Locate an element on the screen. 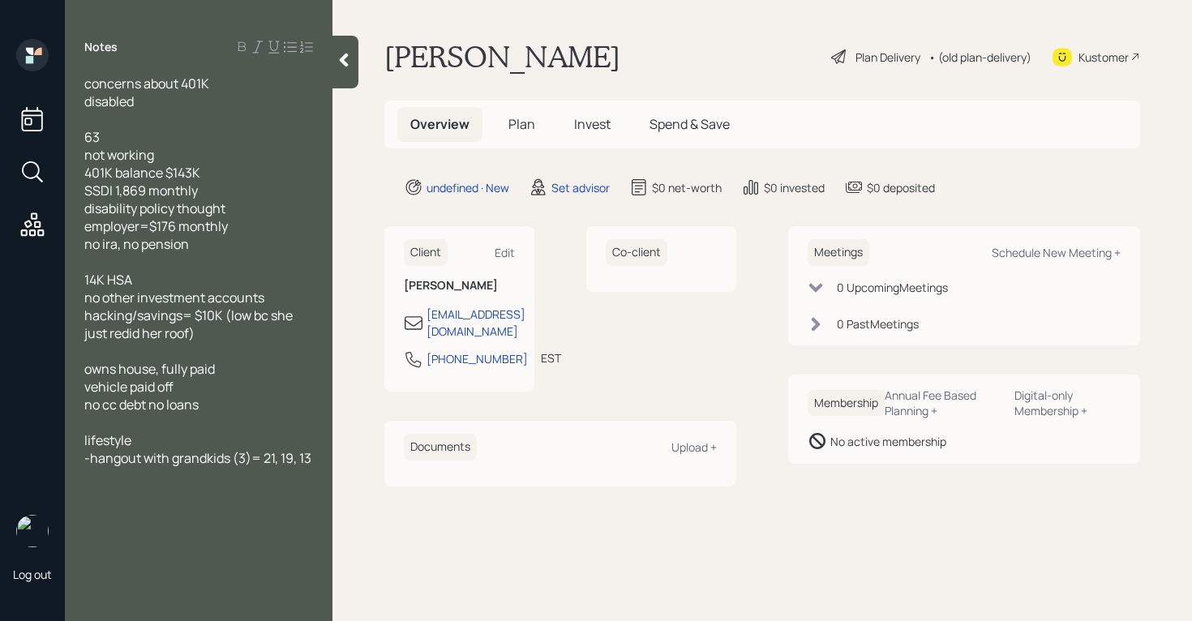  div: Log out is located at coordinates (32, 574).